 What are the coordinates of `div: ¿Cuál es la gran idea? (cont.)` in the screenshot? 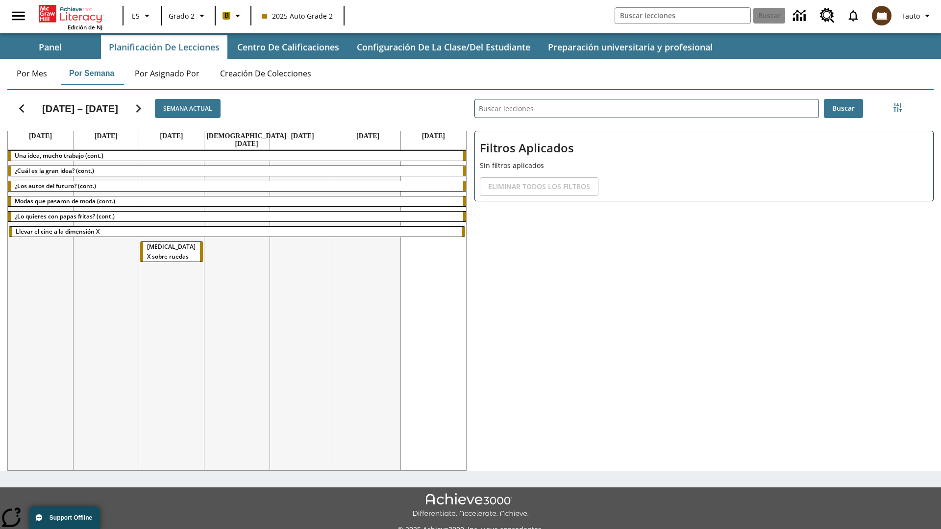 It's located at (237, 171).